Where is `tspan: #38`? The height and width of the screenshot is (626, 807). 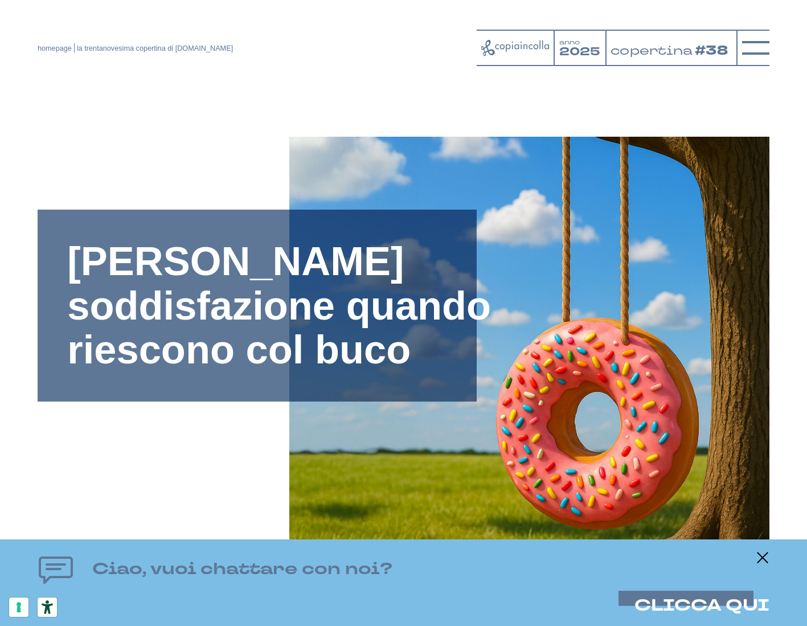 tspan: #38 is located at coordinates (715, 51).